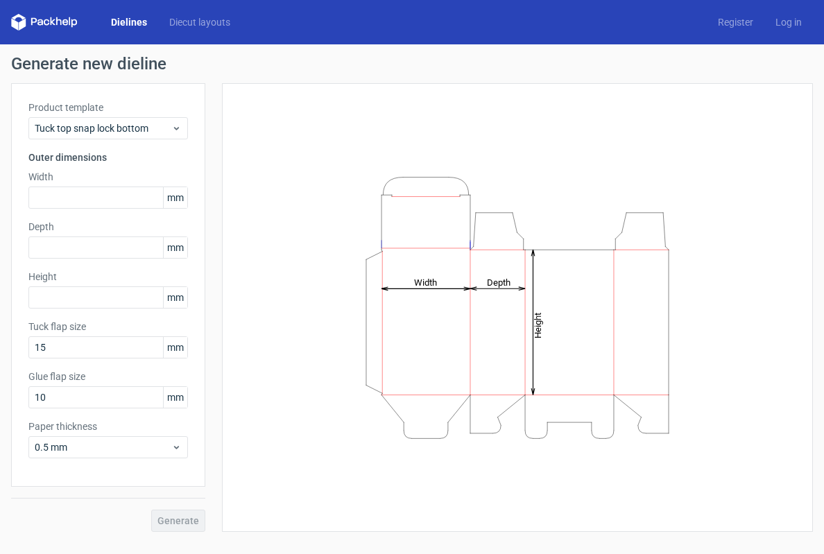  Describe the element at coordinates (108, 227) in the screenshot. I see `label: Depth` at that location.